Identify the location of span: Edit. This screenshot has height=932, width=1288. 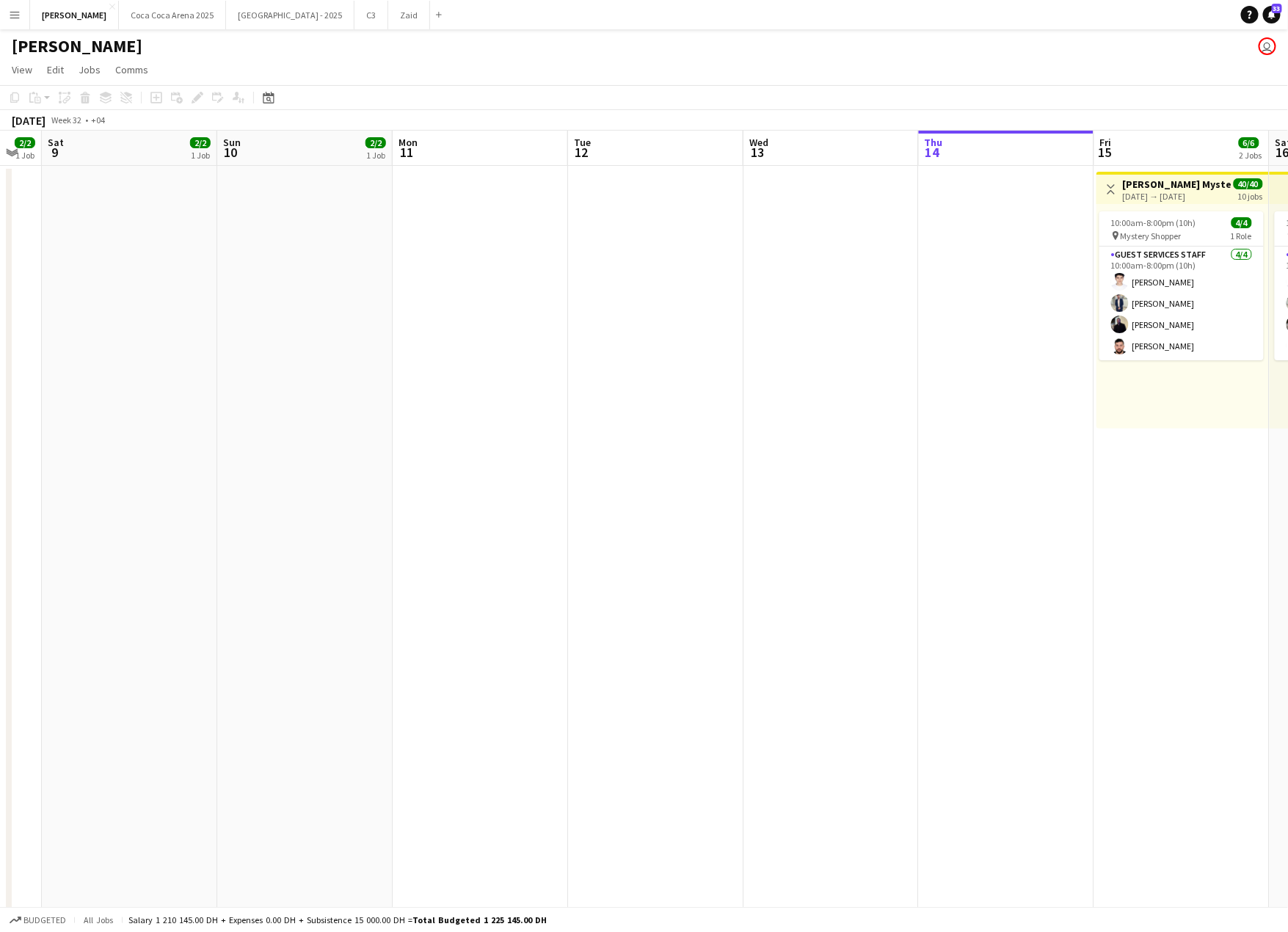
(55, 70).